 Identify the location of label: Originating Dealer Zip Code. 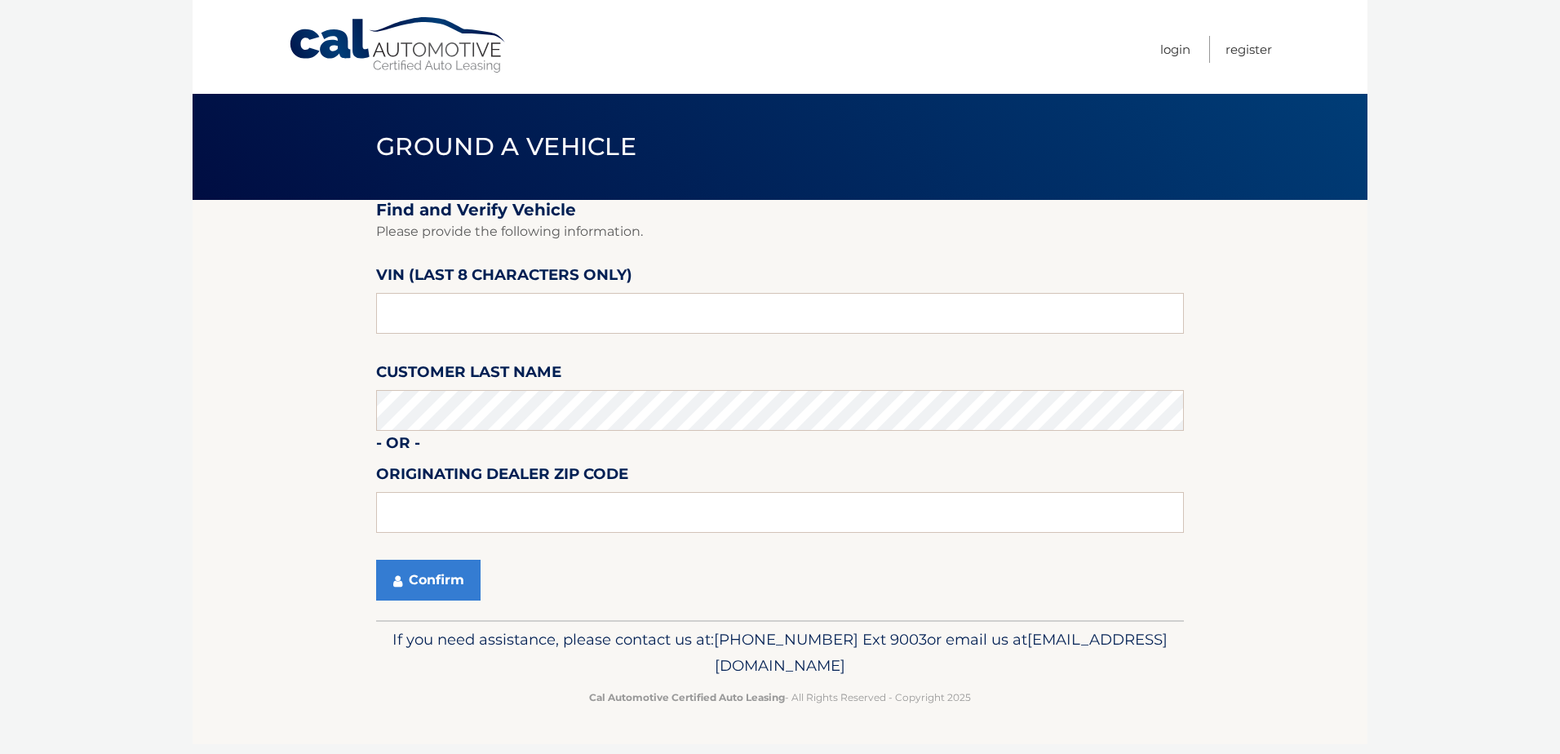
(502, 476).